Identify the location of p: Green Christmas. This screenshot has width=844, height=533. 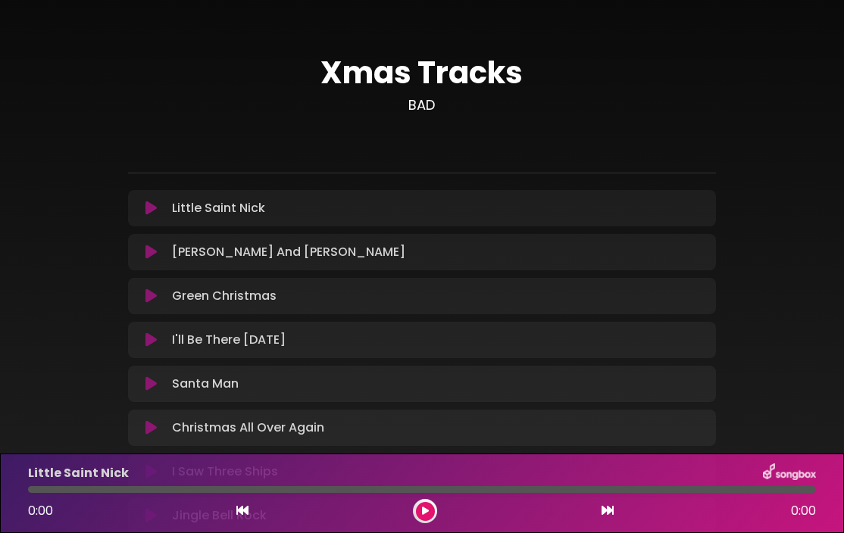
(224, 296).